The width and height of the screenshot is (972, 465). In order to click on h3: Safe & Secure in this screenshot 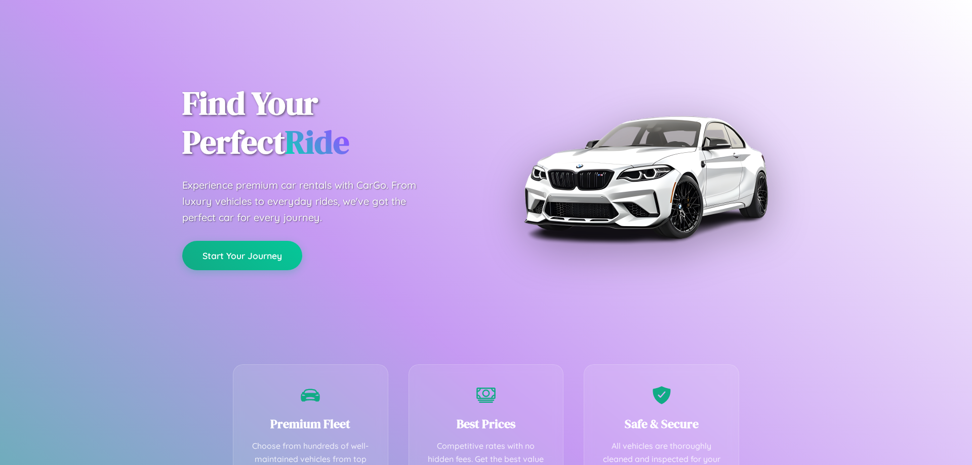, I will do `click(661, 424)`.